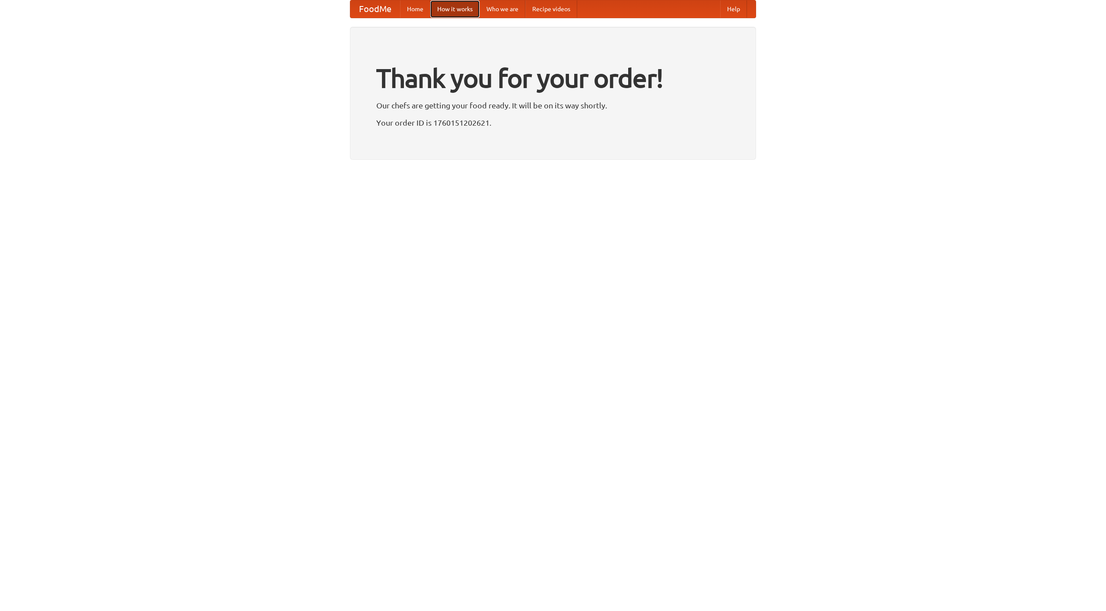  I want to click on p: Your order ID is 1760151202621., so click(553, 123).